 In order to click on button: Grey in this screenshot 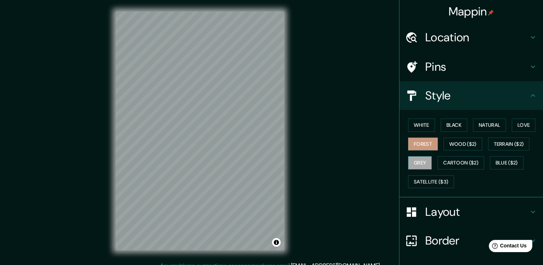, I will do `click(420, 163)`.